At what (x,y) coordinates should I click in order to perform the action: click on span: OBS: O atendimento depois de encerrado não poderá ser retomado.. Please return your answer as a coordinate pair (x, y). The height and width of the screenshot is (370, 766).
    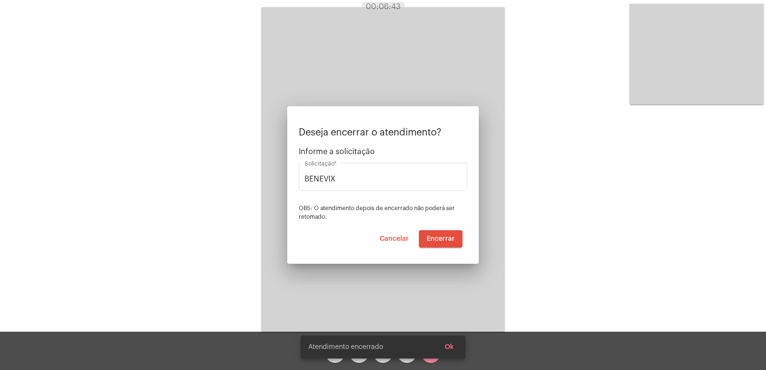
    Looking at the image, I should click on (377, 213).